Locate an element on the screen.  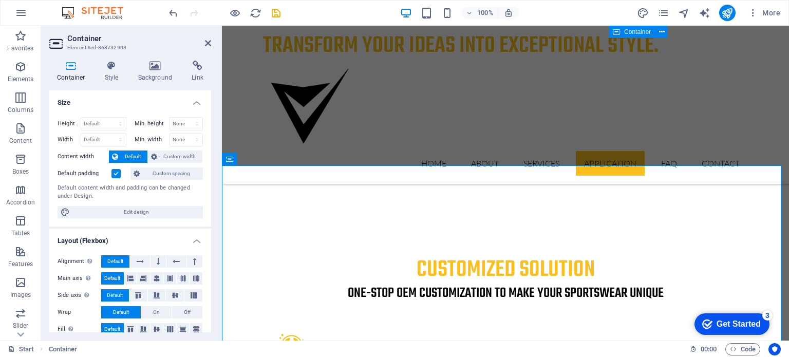
label: Height is located at coordinates (69, 123).